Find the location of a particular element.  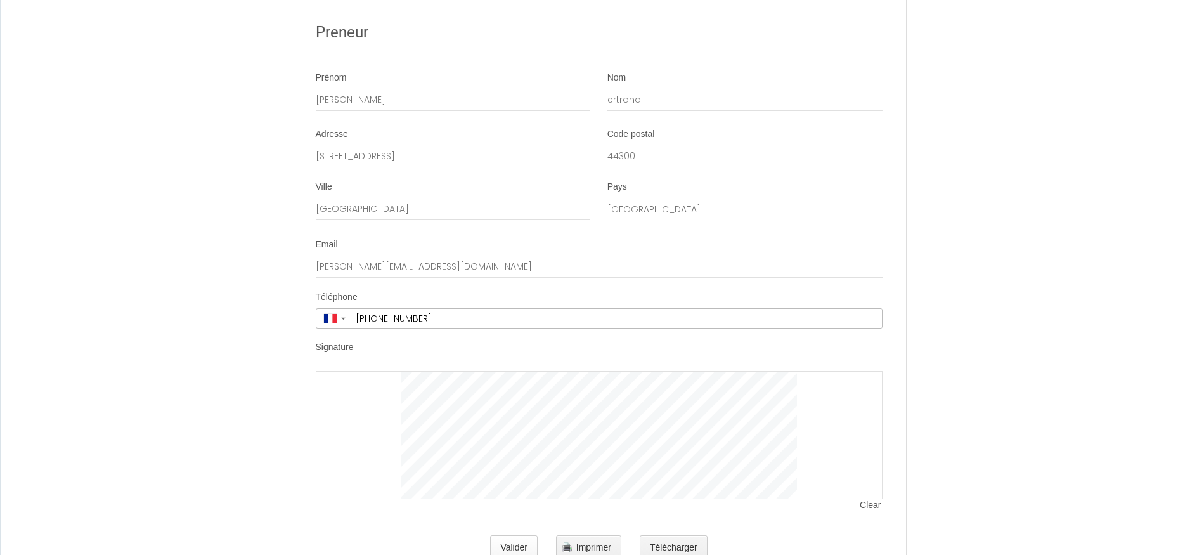

label: Pays is located at coordinates (617, 187).